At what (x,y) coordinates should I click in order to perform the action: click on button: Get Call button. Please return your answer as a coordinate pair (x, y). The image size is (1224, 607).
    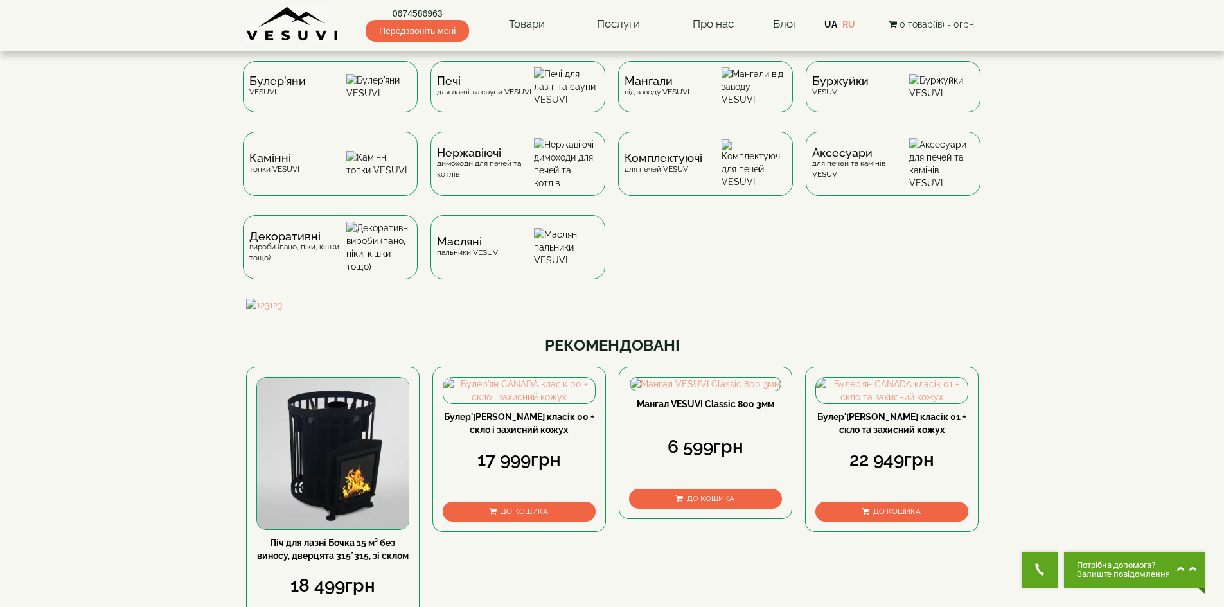
    Looking at the image, I should click on (1039, 570).